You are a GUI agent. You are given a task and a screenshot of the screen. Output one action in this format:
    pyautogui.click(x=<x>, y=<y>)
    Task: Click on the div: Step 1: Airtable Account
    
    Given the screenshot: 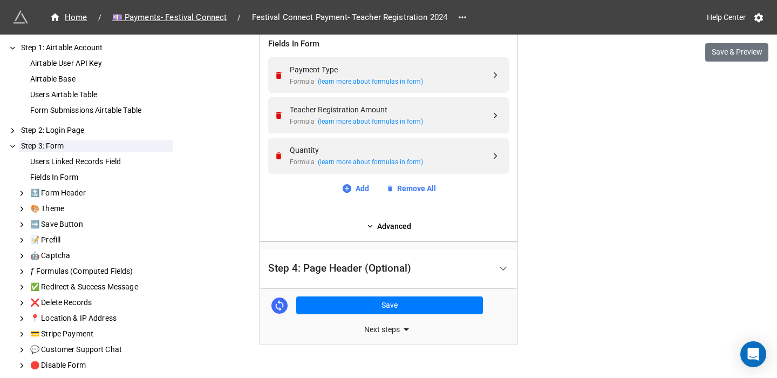 What is the action you would take?
    pyautogui.click(x=95, y=47)
    